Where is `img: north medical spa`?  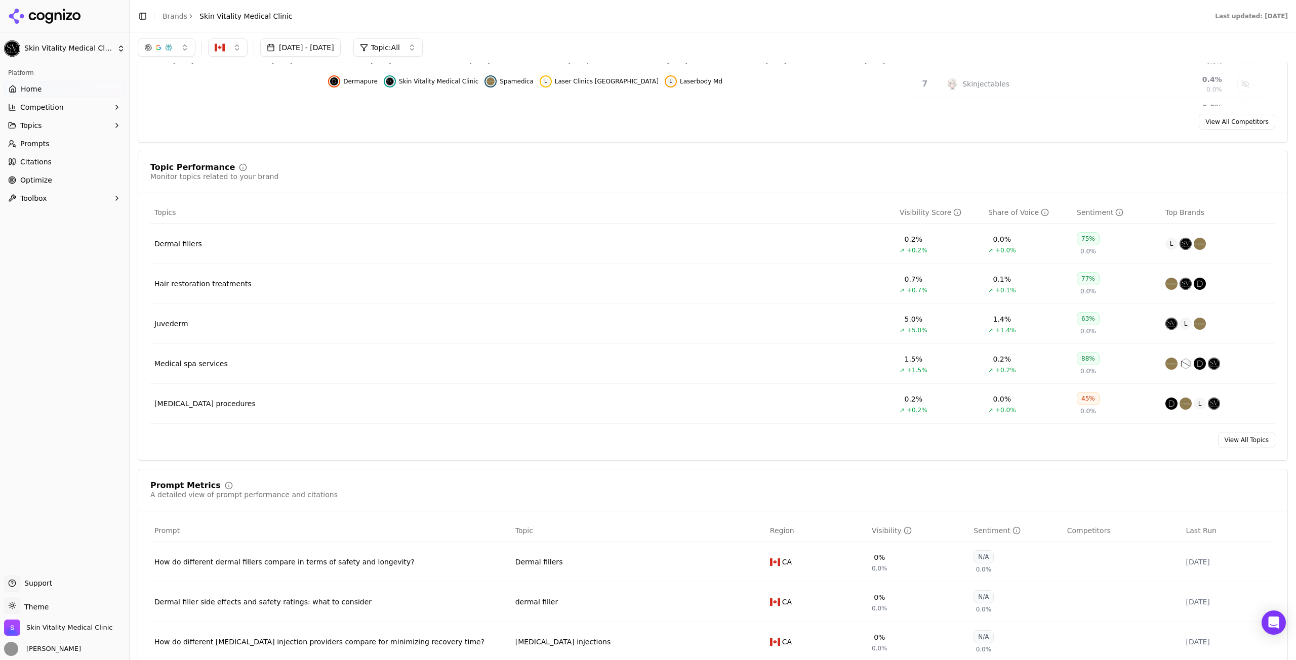
img: north medical spa is located at coordinates (1185, 364).